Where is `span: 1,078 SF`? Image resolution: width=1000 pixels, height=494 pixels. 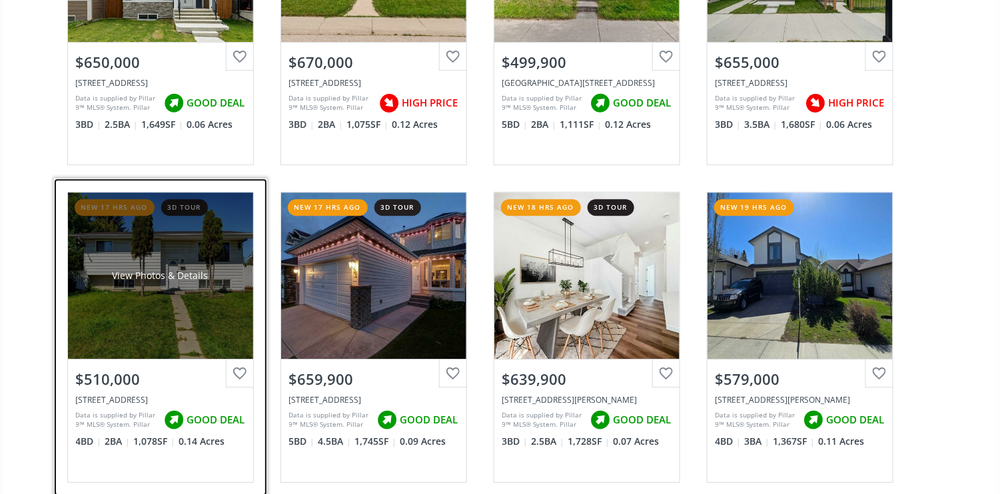
span: 1,078 SF is located at coordinates (155, 442).